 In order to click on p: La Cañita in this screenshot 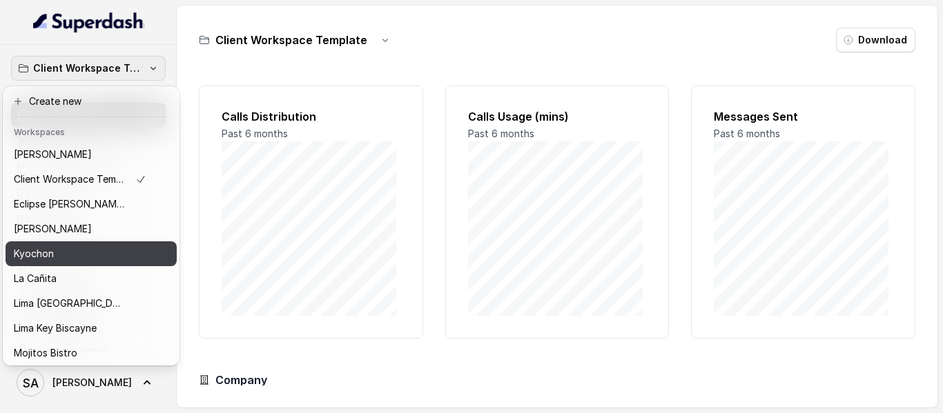, I will do `click(35, 279)`.